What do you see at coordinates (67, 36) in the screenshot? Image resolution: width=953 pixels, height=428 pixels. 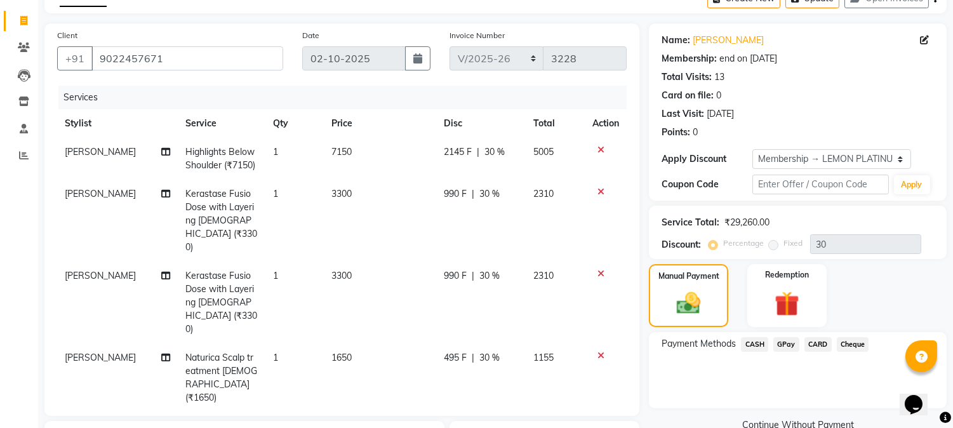 I see `label: Client` at bounding box center [67, 36].